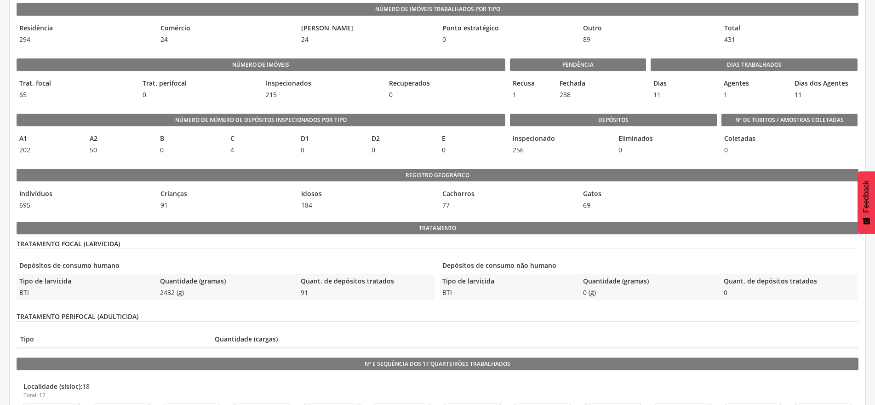 The image size is (875, 405). I want to click on legend: Ponto estratégico, so click(508, 29).